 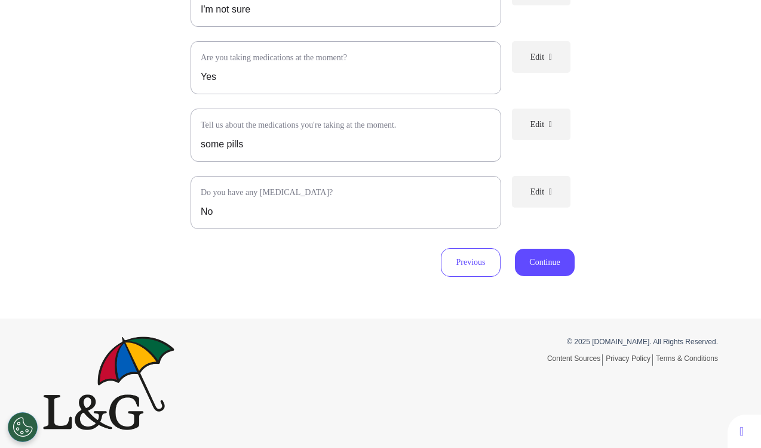 I want to click on a: Content Sources, so click(x=574, y=360).